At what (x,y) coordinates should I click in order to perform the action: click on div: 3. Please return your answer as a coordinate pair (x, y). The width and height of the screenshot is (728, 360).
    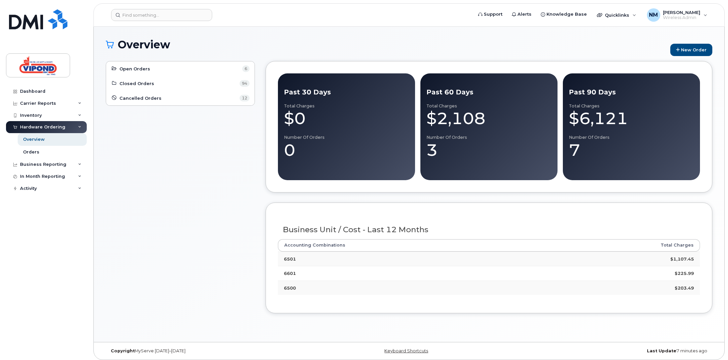
    Looking at the image, I should click on (489, 150).